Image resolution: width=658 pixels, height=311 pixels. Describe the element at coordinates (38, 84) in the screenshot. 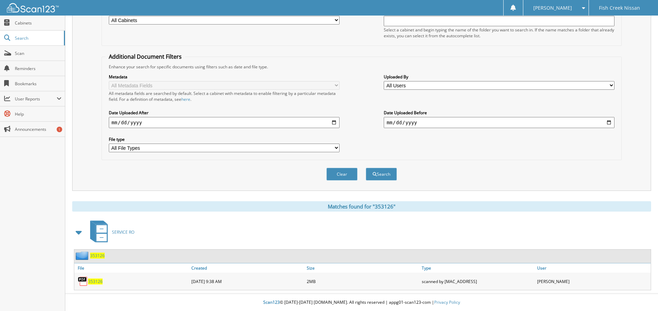

I see `span: Bookmarks` at that location.